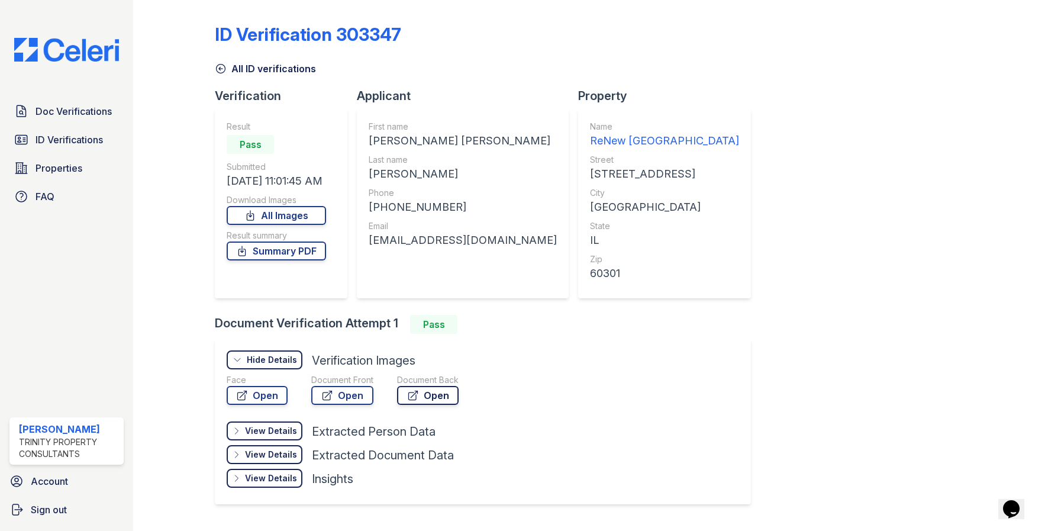 This screenshot has height=531, width=1048. What do you see at coordinates (59, 168) in the screenshot?
I see `span: Properties` at bounding box center [59, 168].